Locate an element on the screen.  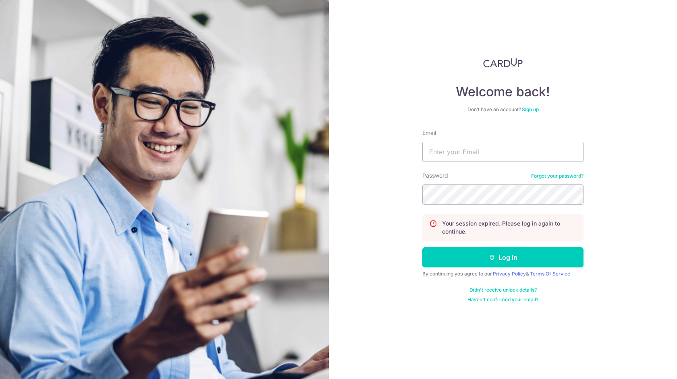
a: Didn't receive unlock details? is located at coordinates (503, 290).